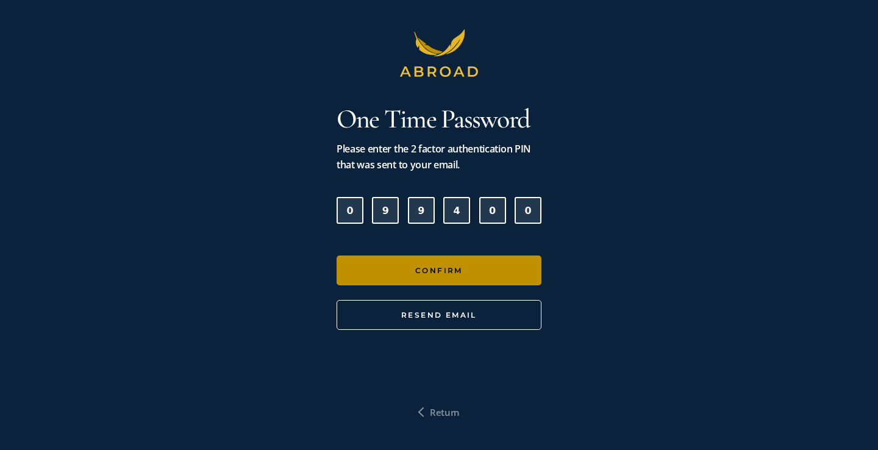 The height and width of the screenshot is (450, 878). What do you see at coordinates (439, 157) in the screenshot?
I see `div: Please enter the 2 factor authentication PIN that was sent to your email.` at bounding box center [439, 157].